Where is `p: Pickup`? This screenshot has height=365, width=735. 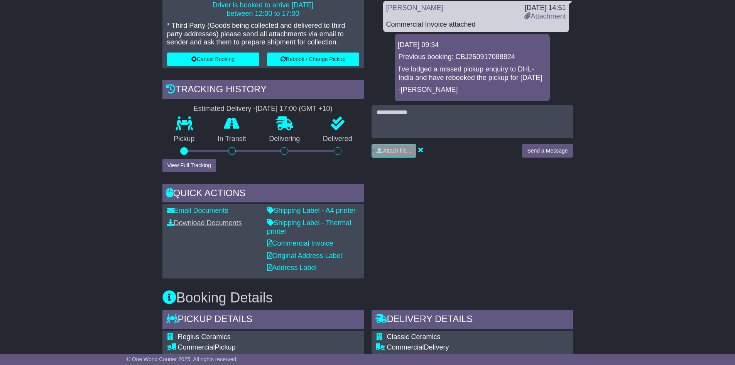
p: Pickup is located at coordinates (184, 139).